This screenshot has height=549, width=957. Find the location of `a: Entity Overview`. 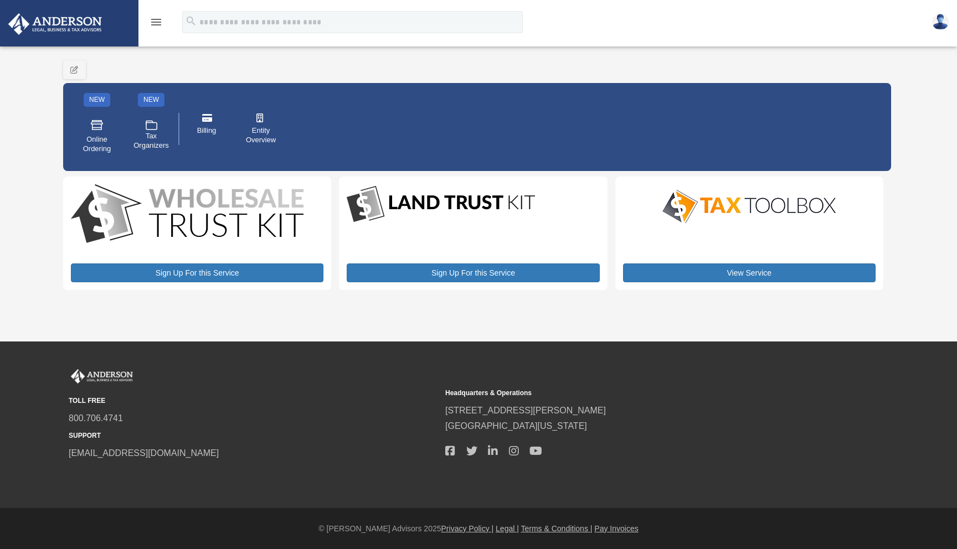

a: Entity Overview is located at coordinates (261, 129).